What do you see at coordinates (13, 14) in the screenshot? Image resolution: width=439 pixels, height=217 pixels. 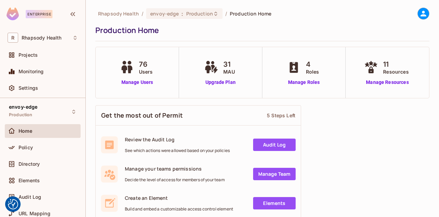 I see `img: SReyMgAAAABJRU5ErkJggg==` at bounding box center [13, 14].